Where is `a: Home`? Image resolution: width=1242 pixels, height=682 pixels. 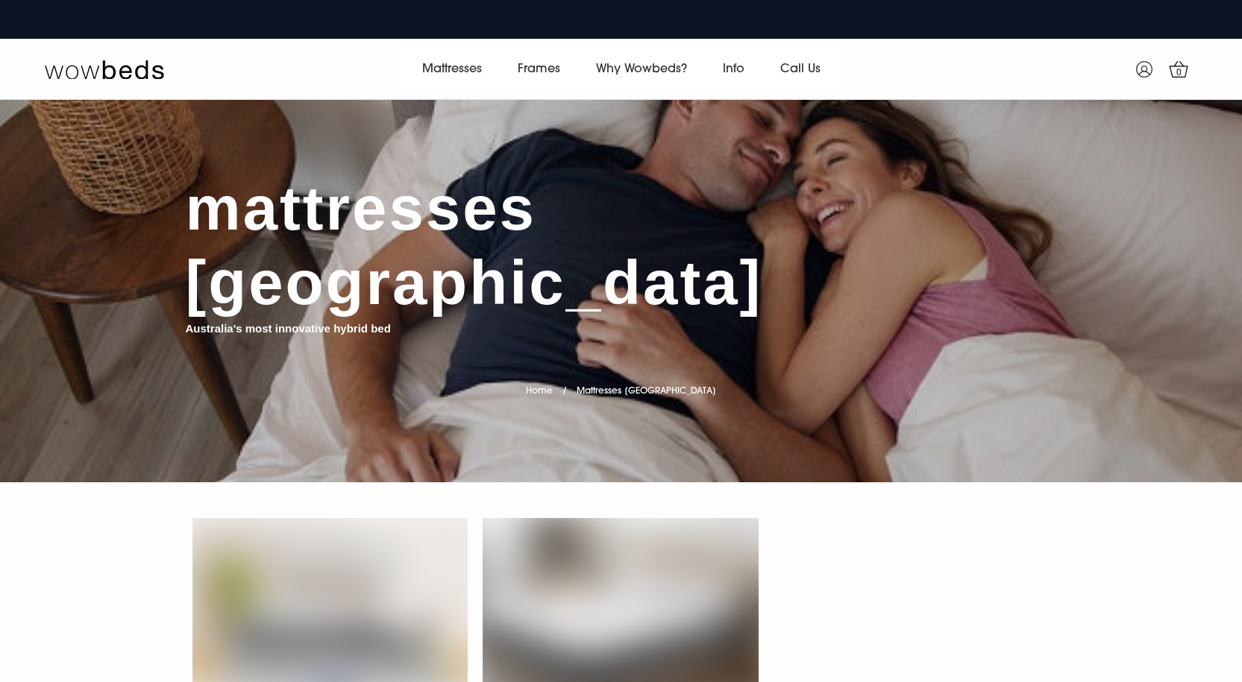
a: Home is located at coordinates (539, 392).